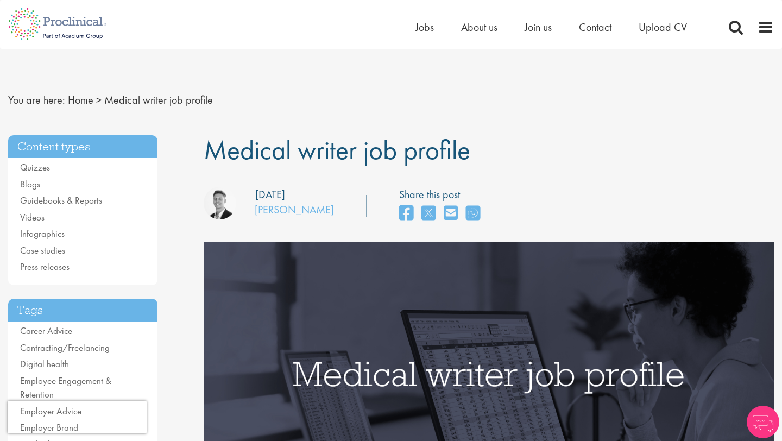  What do you see at coordinates (538, 27) in the screenshot?
I see `a: Join us` at bounding box center [538, 27].